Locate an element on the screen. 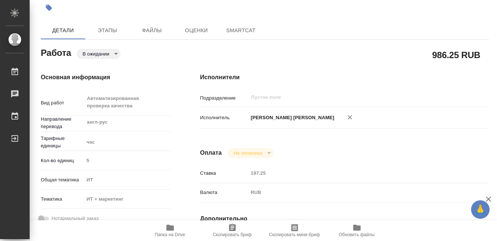 The image size is (497, 241). button: В ожидании is located at coordinates (96, 54).